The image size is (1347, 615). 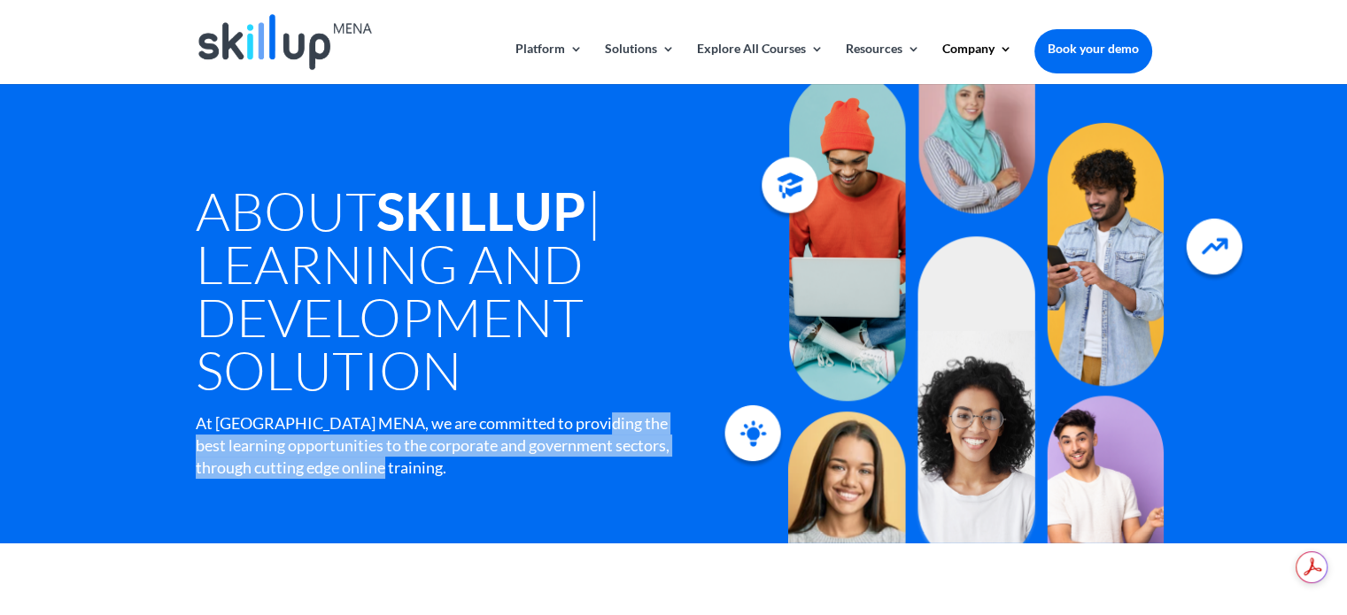 I want to click on div: Chat Widget, so click(x=1199, y=520).